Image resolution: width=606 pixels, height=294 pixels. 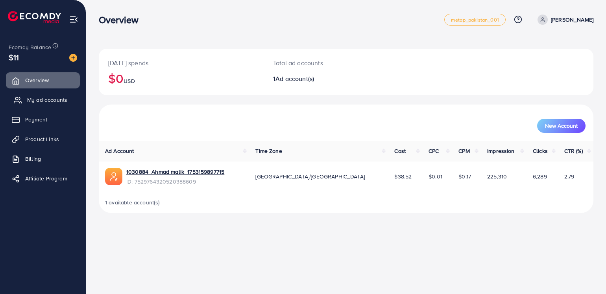 I want to click on span: Payment, so click(x=36, y=120).